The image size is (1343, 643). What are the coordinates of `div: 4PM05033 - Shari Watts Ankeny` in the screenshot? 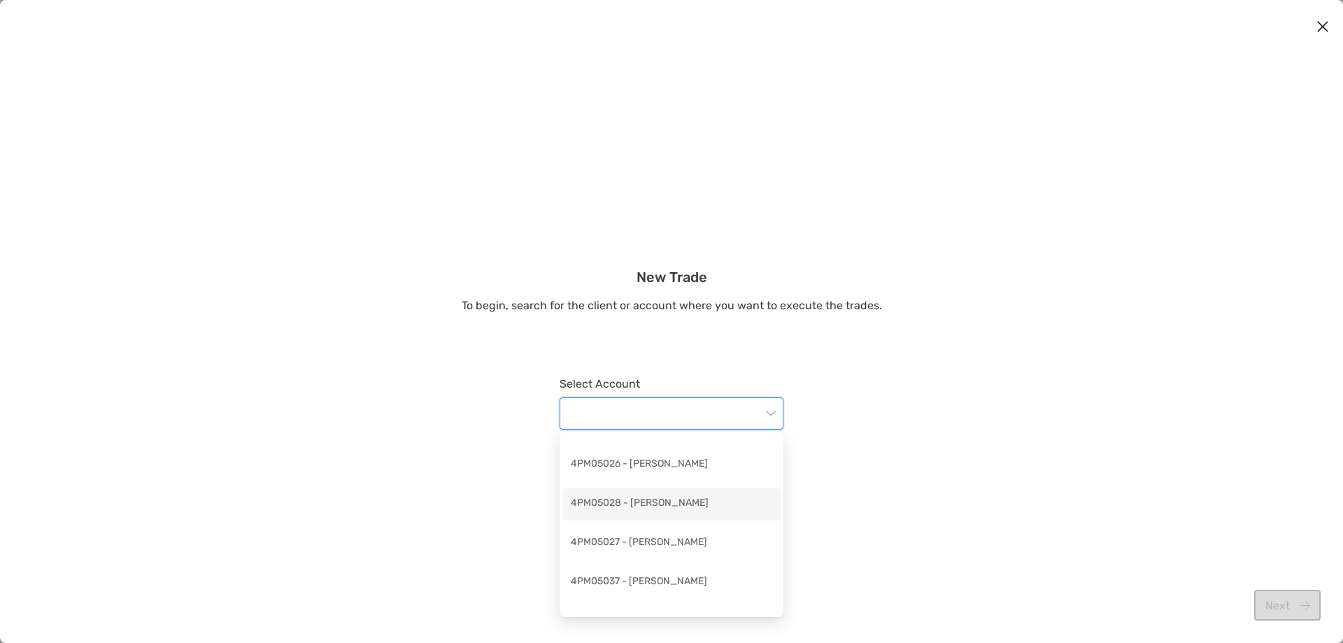 It's located at (672, 622).